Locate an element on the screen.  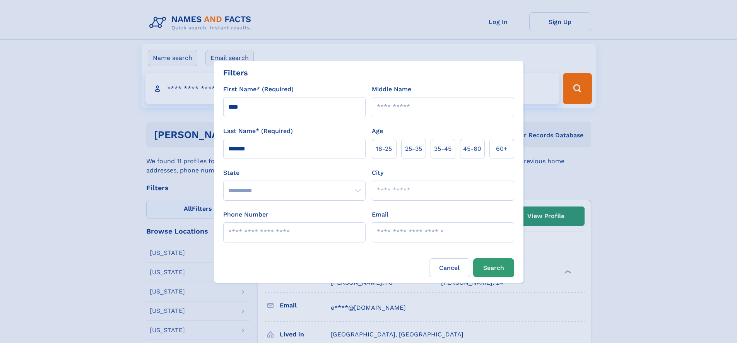
label: City is located at coordinates (378, 173).